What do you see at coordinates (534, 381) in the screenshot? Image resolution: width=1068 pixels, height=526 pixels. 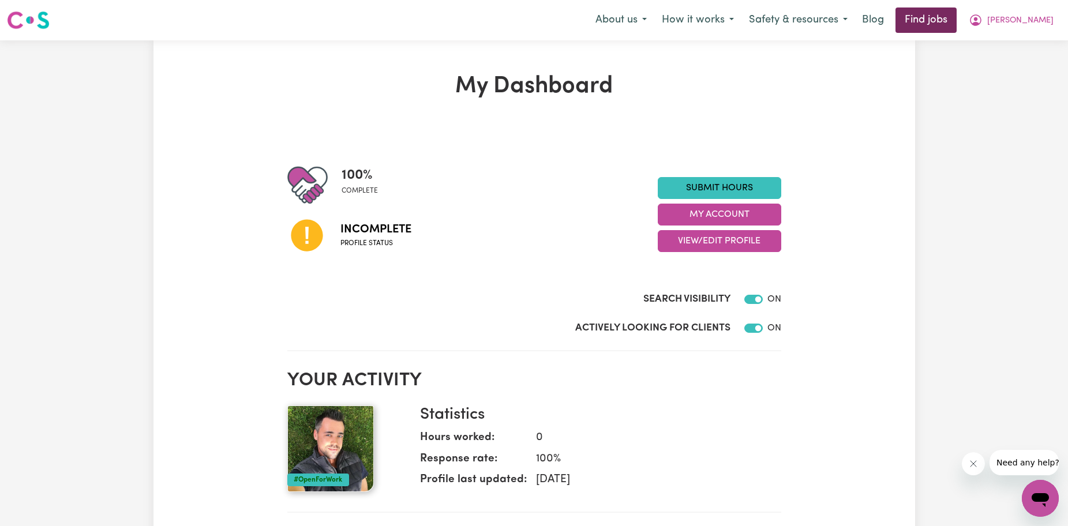 I see `h2: Your activity` at bounding box center [534, 381].